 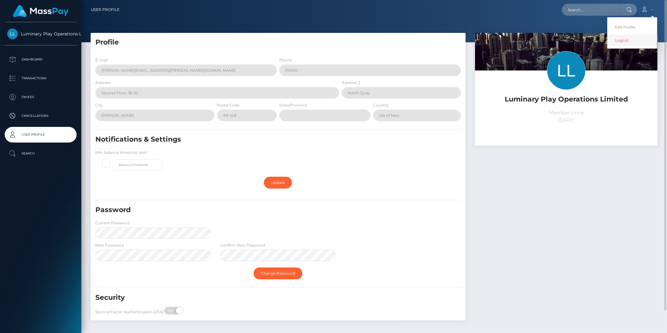 I want to click on label: E-mail, so click(x=101, y=60).